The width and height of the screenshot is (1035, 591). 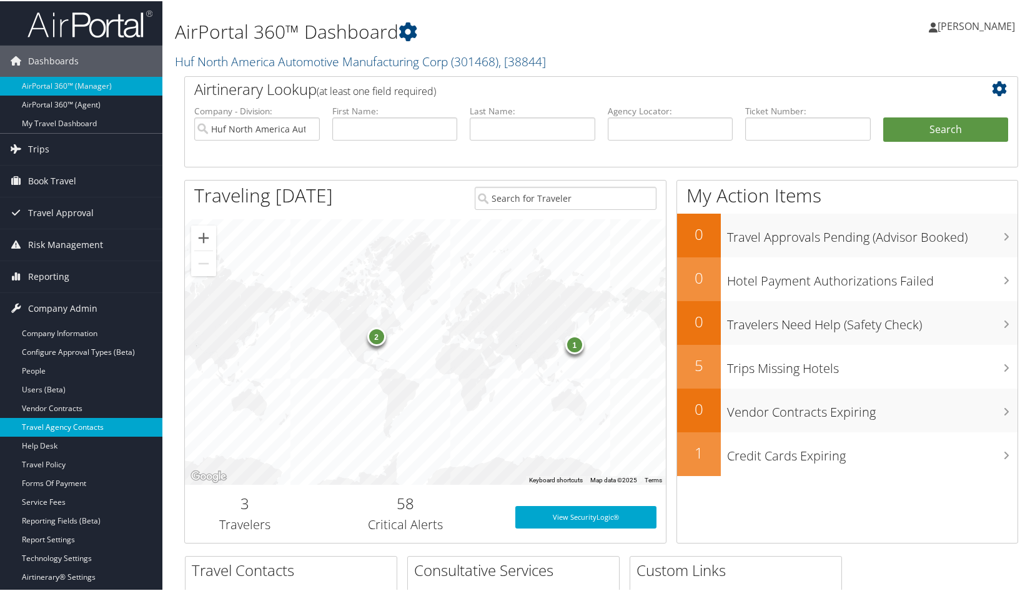 What do you see at coordinates (475, 60) in the screenshot?
I see `span: ( 301468 )` at bounding box center [475, 60].